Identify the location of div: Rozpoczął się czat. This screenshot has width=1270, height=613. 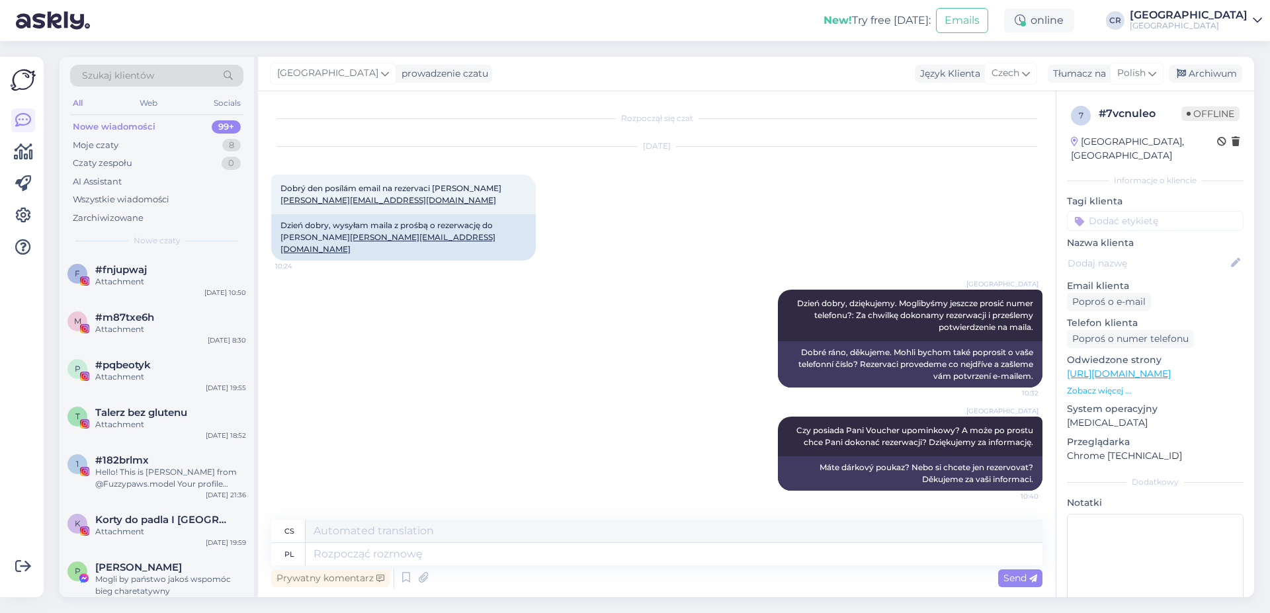
(657, 118).